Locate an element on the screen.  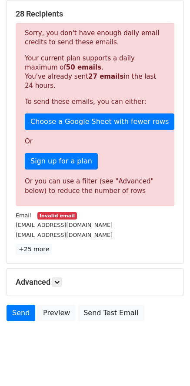
p: To send these emails, you can either: is located at coordinates (95, 102).